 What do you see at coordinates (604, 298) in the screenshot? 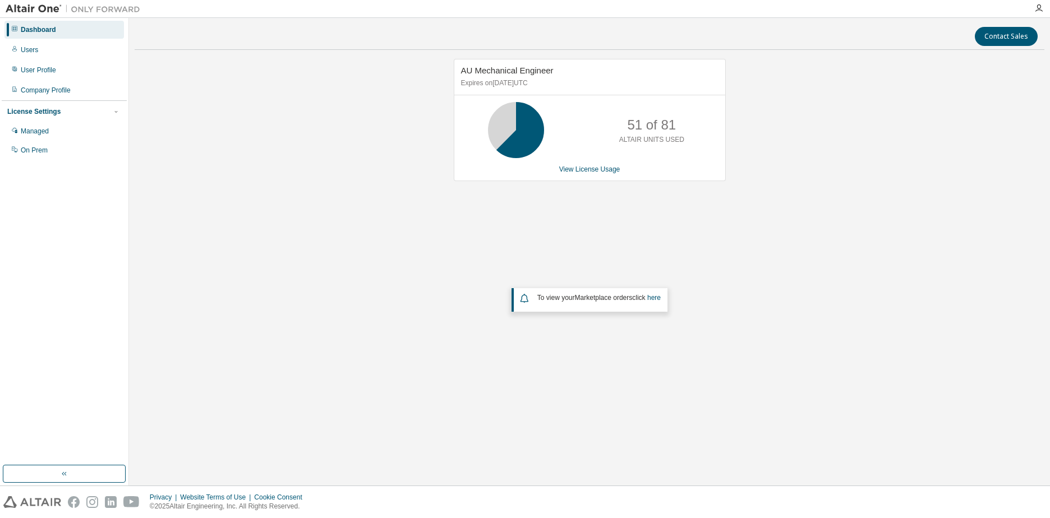
I see `em: Marketplace orders` at bounding box center [604, 298].